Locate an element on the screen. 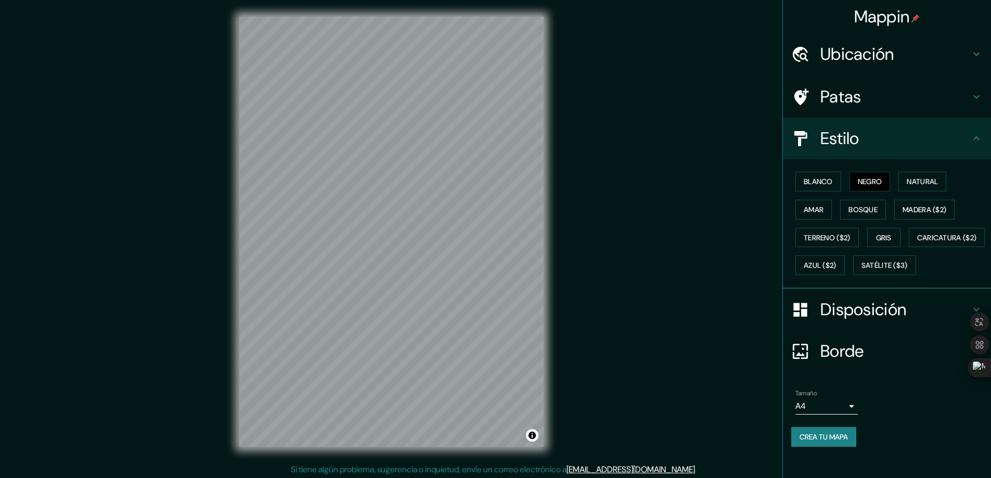 The height and width of the screenshot is (478, 991). button: Blanco is located at coordinates (818, 182).